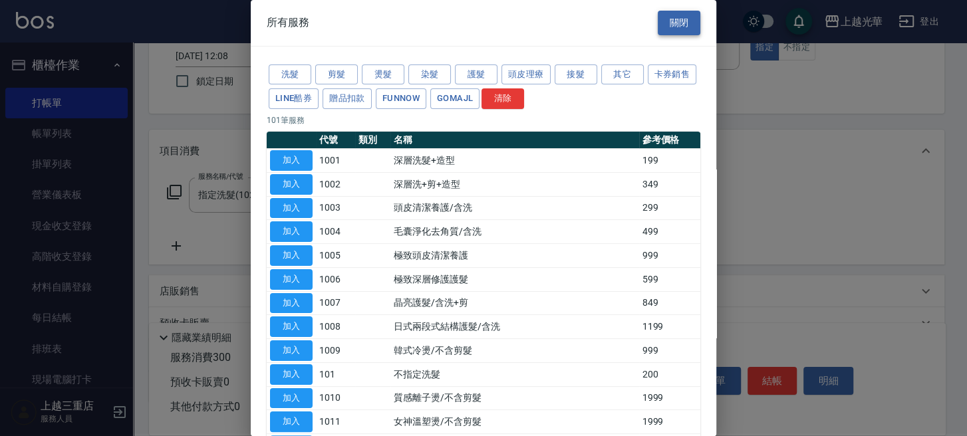 This screenshot has width=967, height=436. What do you see at coordinates (335, 351) in the screenshot?
I see `td: 1009` at bounding box center [335, 351].